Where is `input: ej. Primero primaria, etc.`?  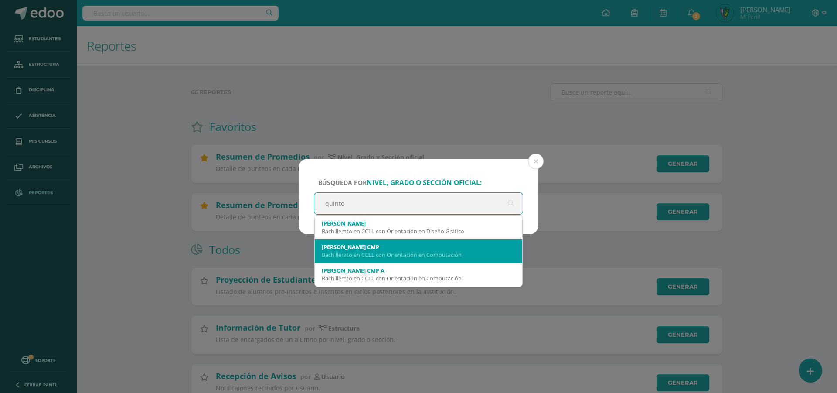 input: ej. Primero primaria, etc. is located at coordinates (418, 203).